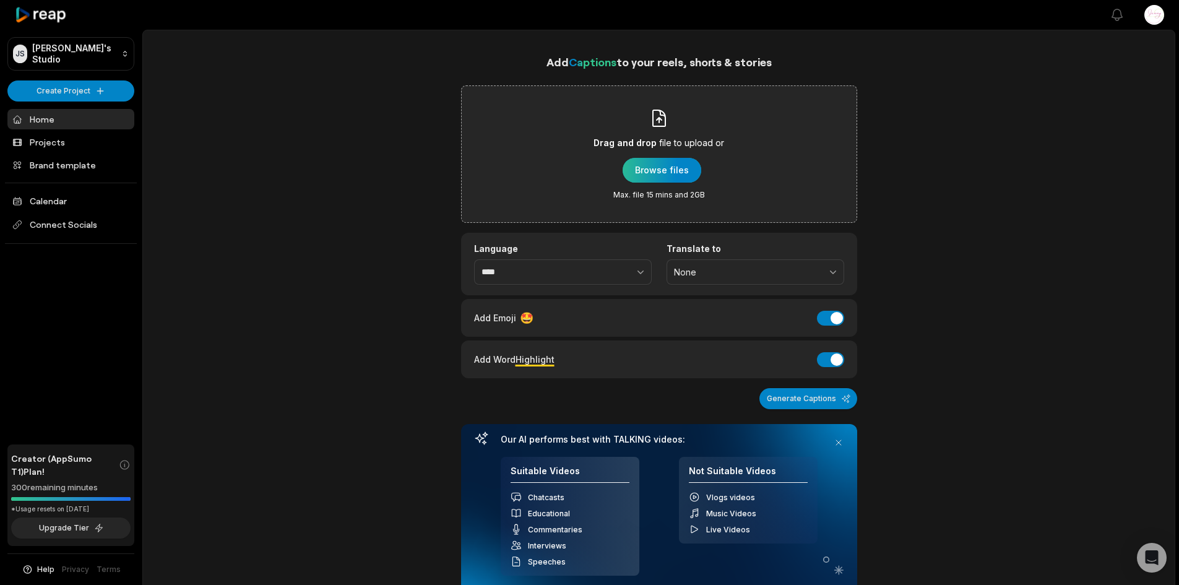  Describe the element at coordinates (730, 497) in the screenshot. I see `span: Vlogs videos` at that location.